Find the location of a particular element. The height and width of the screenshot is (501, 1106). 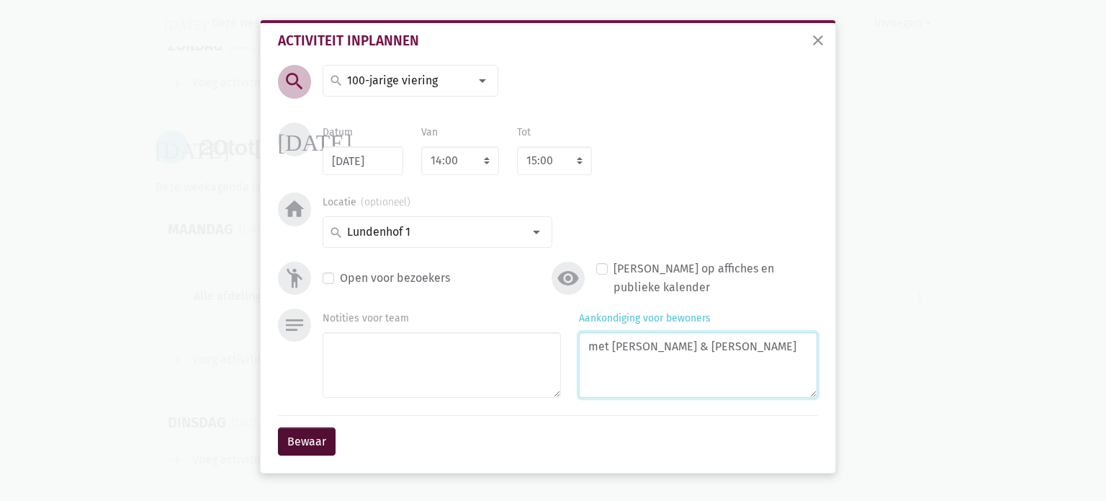

i: notes is located at coordinates (295, 325).